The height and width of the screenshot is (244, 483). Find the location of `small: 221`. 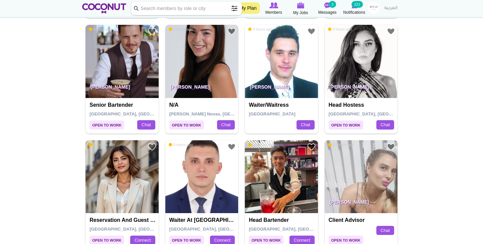

small: 221 is located at coordinates (357, 4).